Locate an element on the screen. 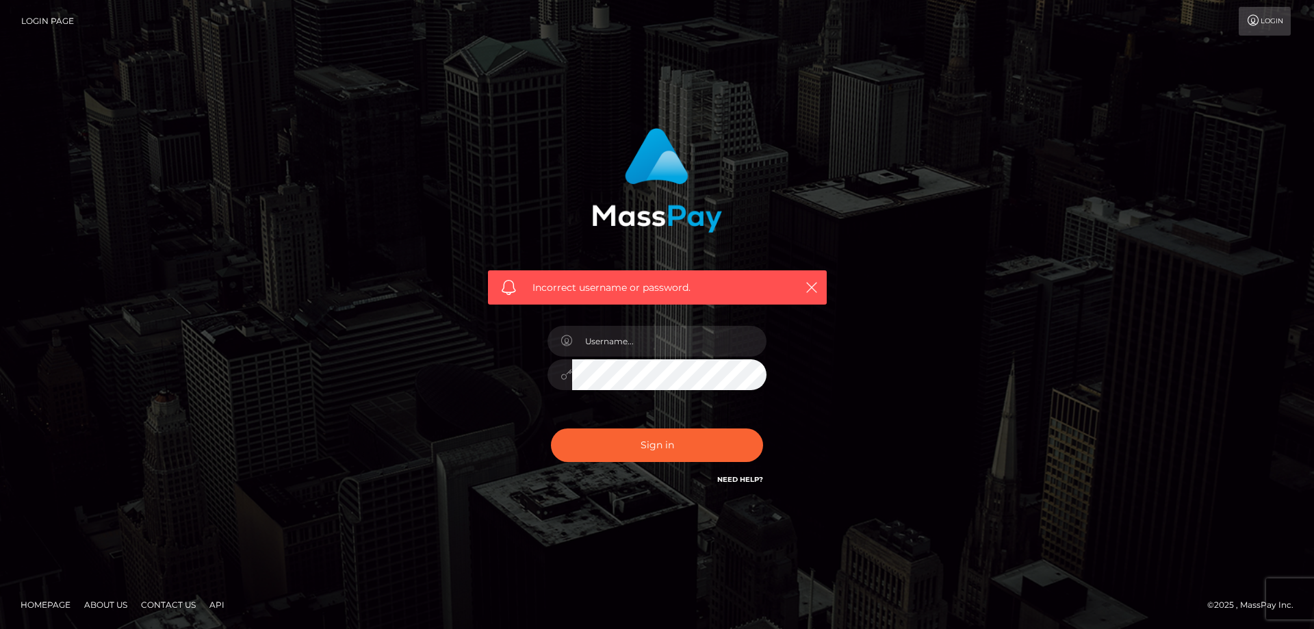 The image size is (1314, 629). a: API is located at coordinates (217, 605).